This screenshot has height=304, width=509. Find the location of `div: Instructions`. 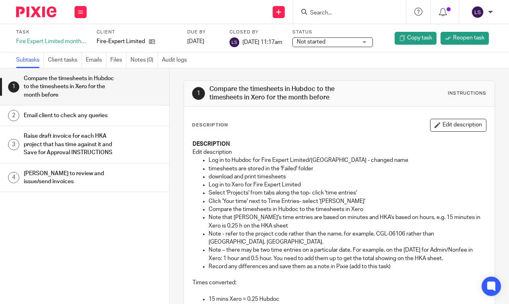

div: Instructions is located at coordinates (467, 93).